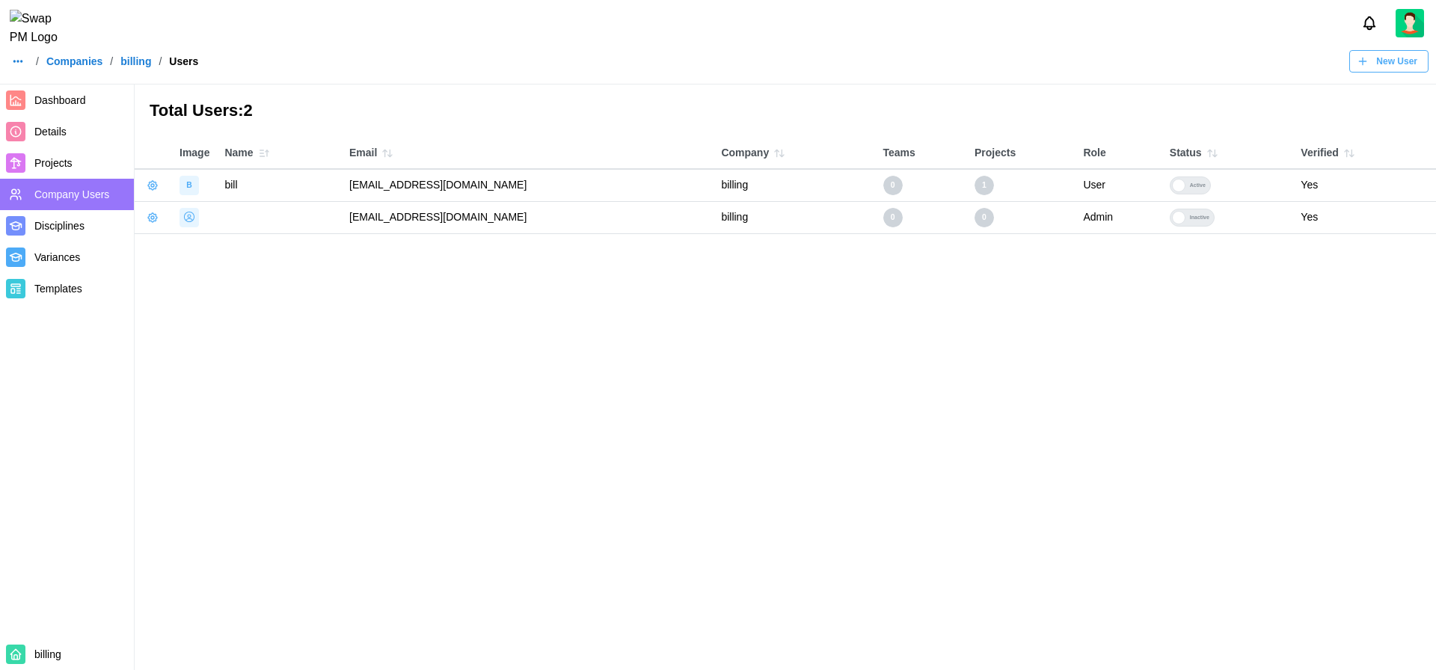 The width and height of the screenshot is (1436, 670). Describe the element at coordinates (194, 153) in the screenshot. I see `div: Image` at that location.